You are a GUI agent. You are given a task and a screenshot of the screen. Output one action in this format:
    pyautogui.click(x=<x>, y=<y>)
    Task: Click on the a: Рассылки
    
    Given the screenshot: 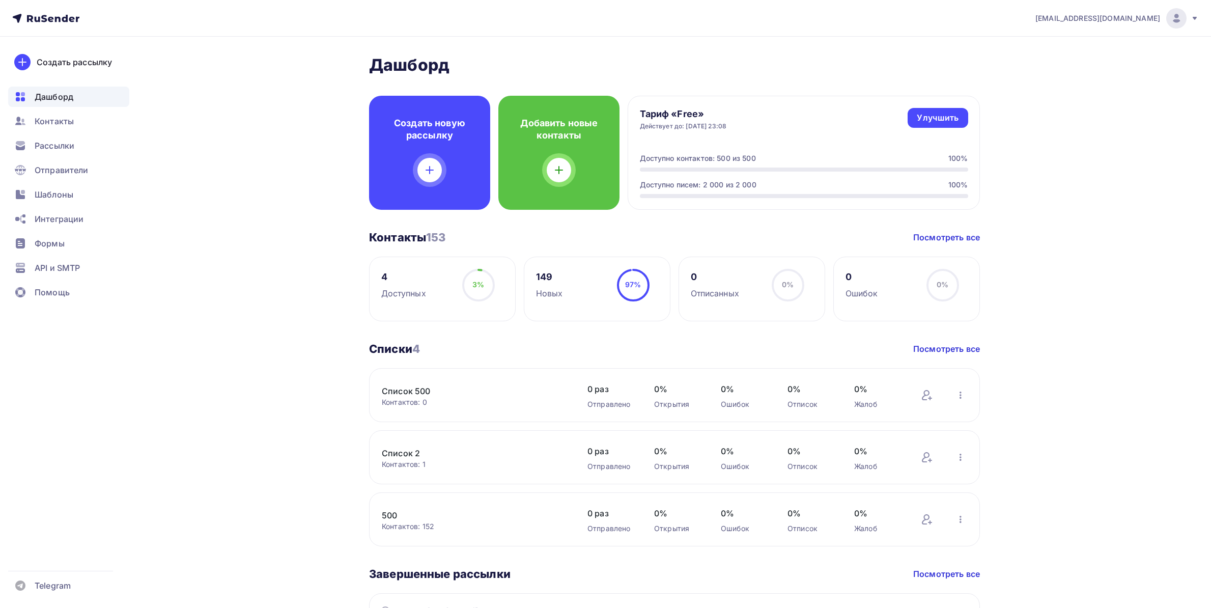 What is the action you would take?
    pyautogui.click(x=69, y=146)
    